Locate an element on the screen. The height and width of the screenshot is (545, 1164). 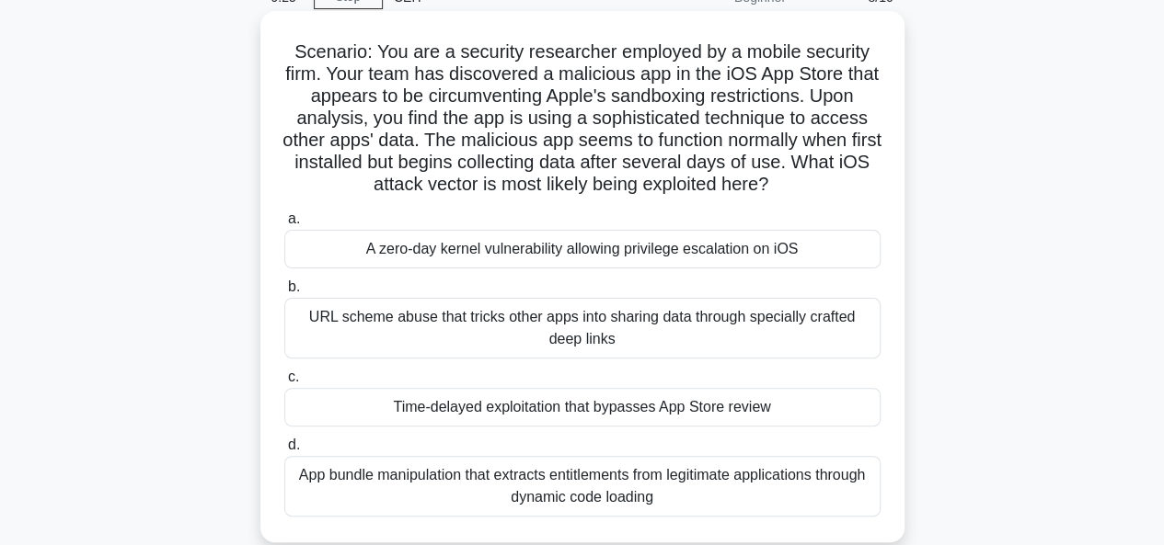
span: a. is located at coordinates (293, 218).